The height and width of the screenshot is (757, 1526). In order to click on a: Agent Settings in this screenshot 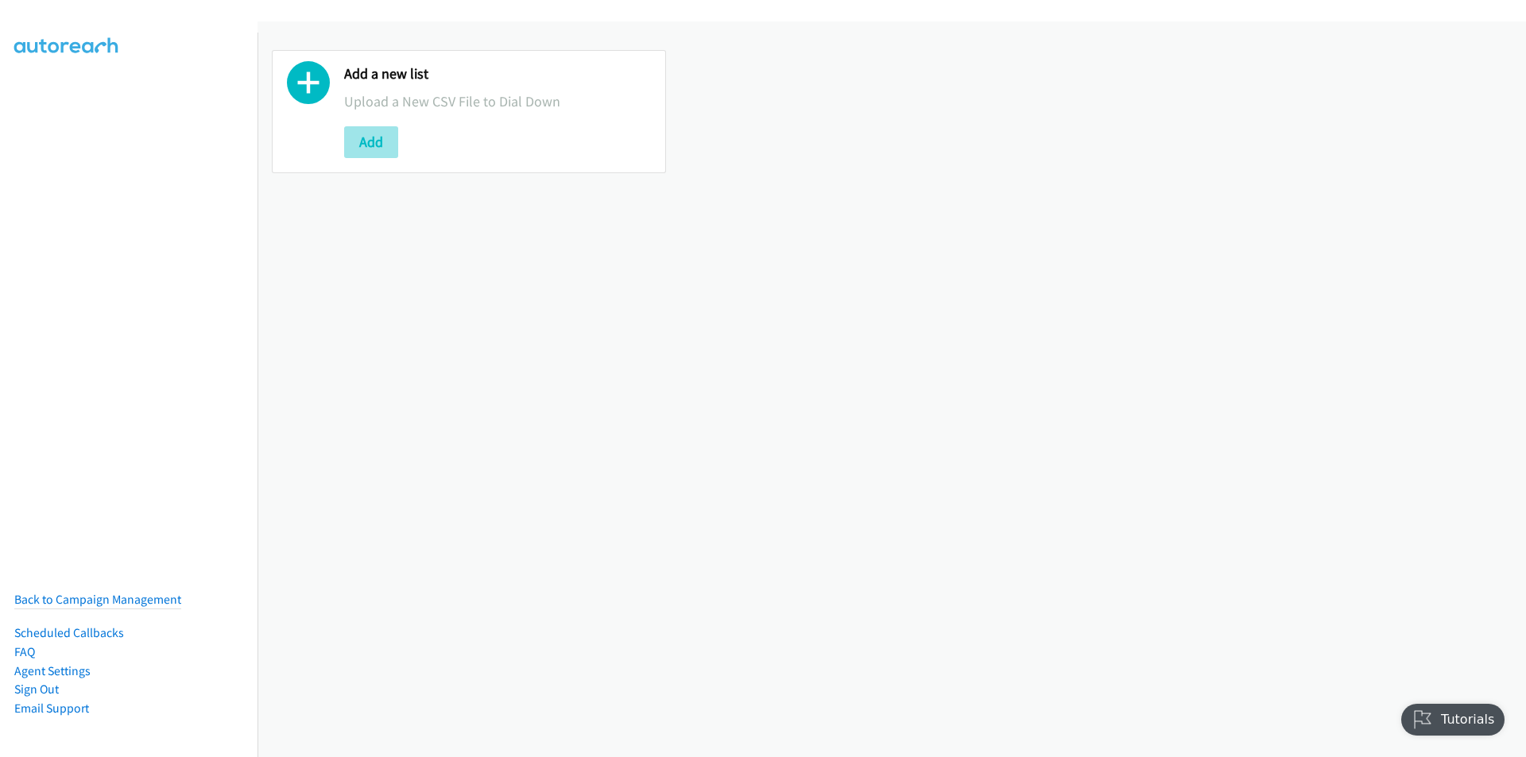, I will do `click(52, 671)`.